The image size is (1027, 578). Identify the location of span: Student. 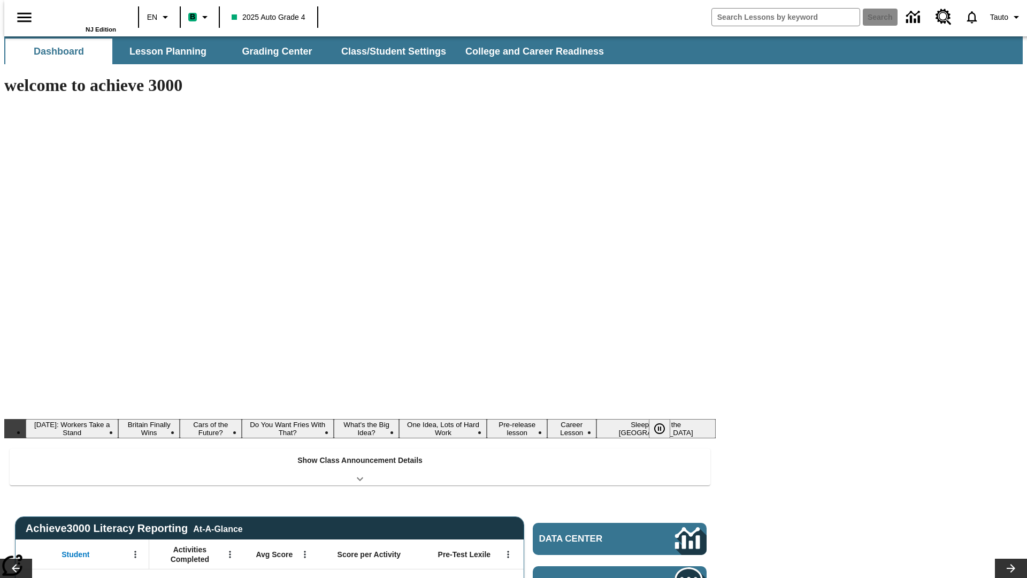
(75, 554).